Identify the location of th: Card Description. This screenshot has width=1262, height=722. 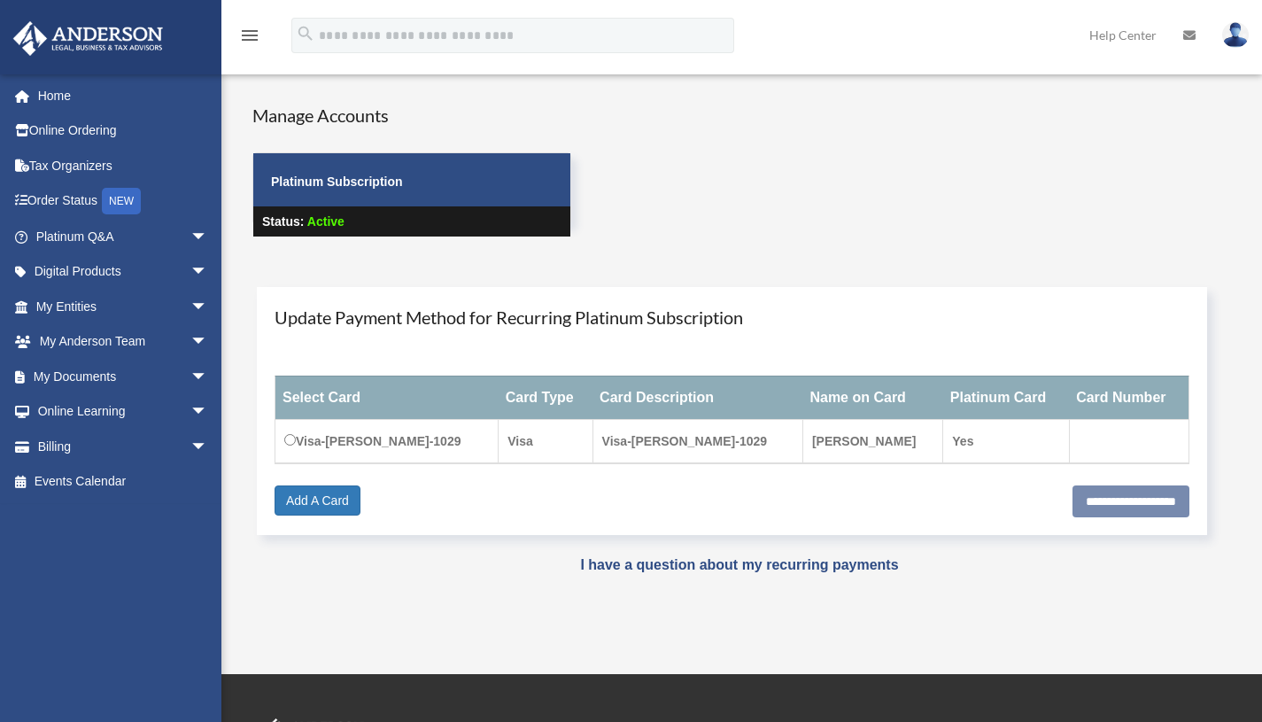
(697, 397).